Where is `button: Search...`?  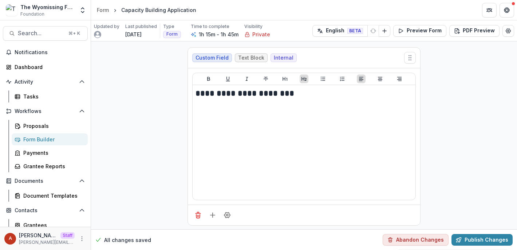 button: Search... is located at coordinates (45, 33).